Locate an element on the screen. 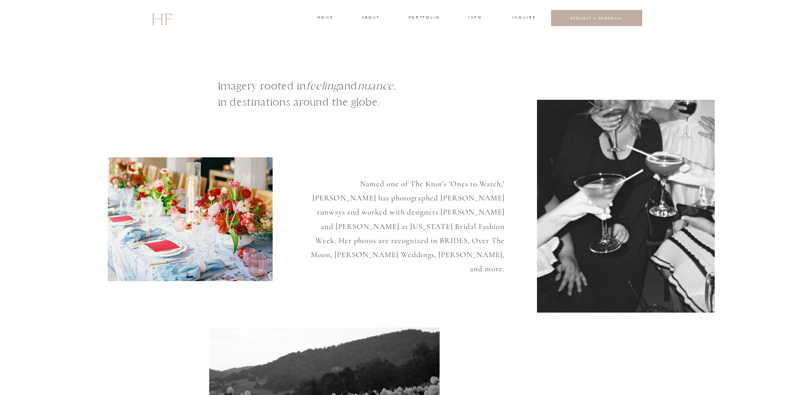  a: home is located at coordinates (325, 18).